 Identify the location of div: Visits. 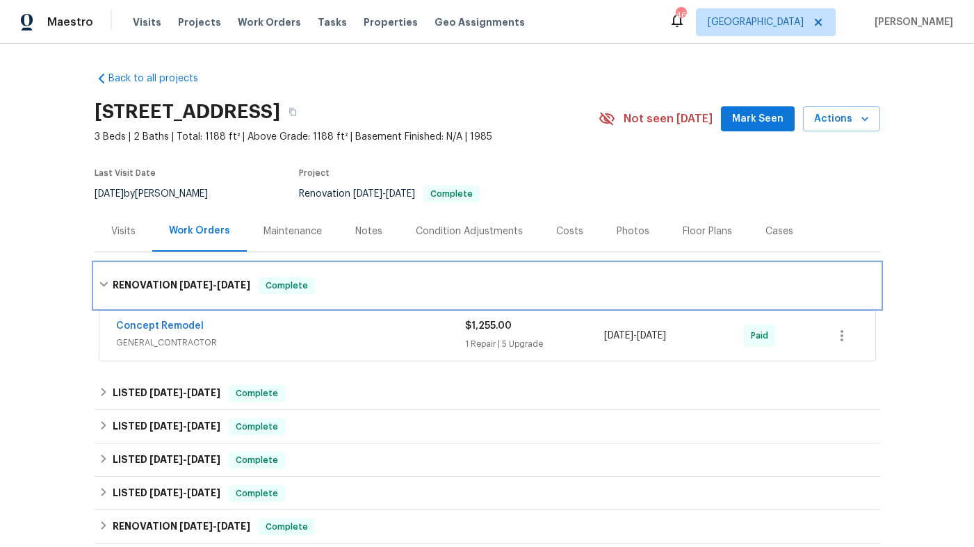
(123, 232).